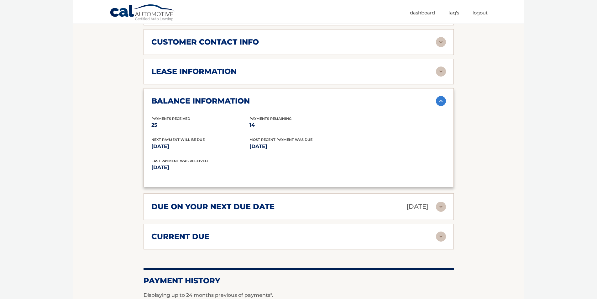  What do you see at coordinates (205, 42) in the screenshot?
I see `h2: customer contact info` at bounding box center [205, 42].